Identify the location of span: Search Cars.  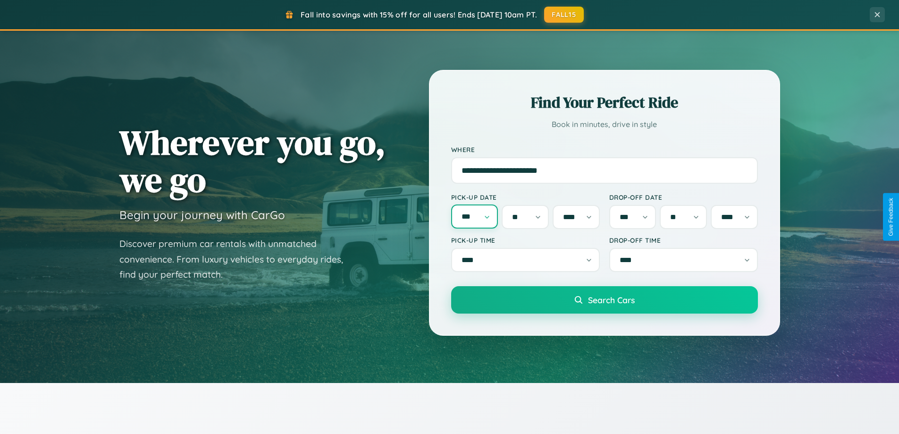
(611, 300).